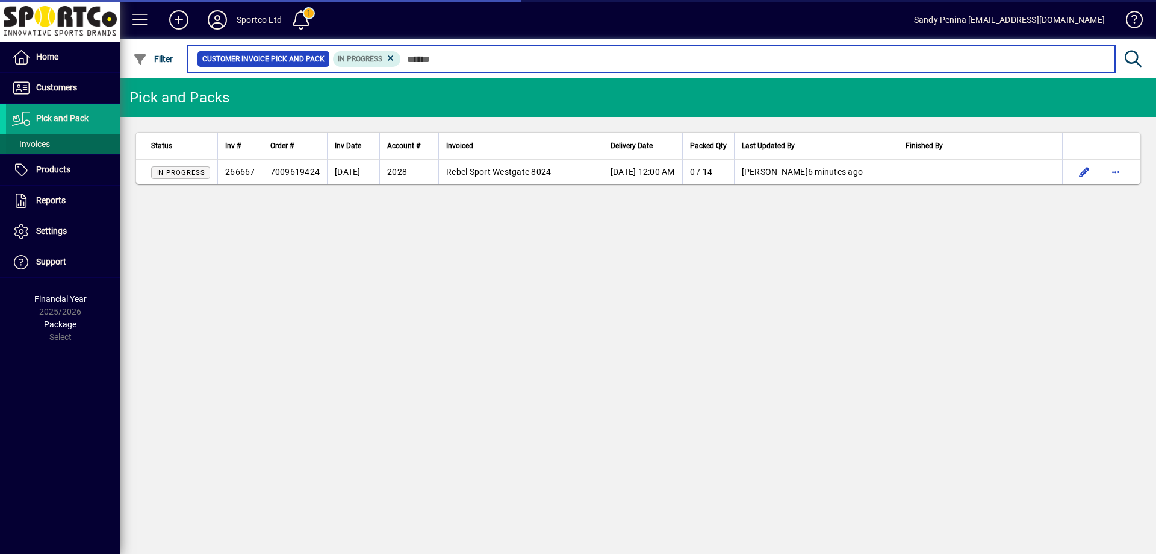 This screenshot has width=1156, height=554. Describe the element at coordinates (259, 20) in the screenshot. I see `div: Sportco Ltd` at that location.